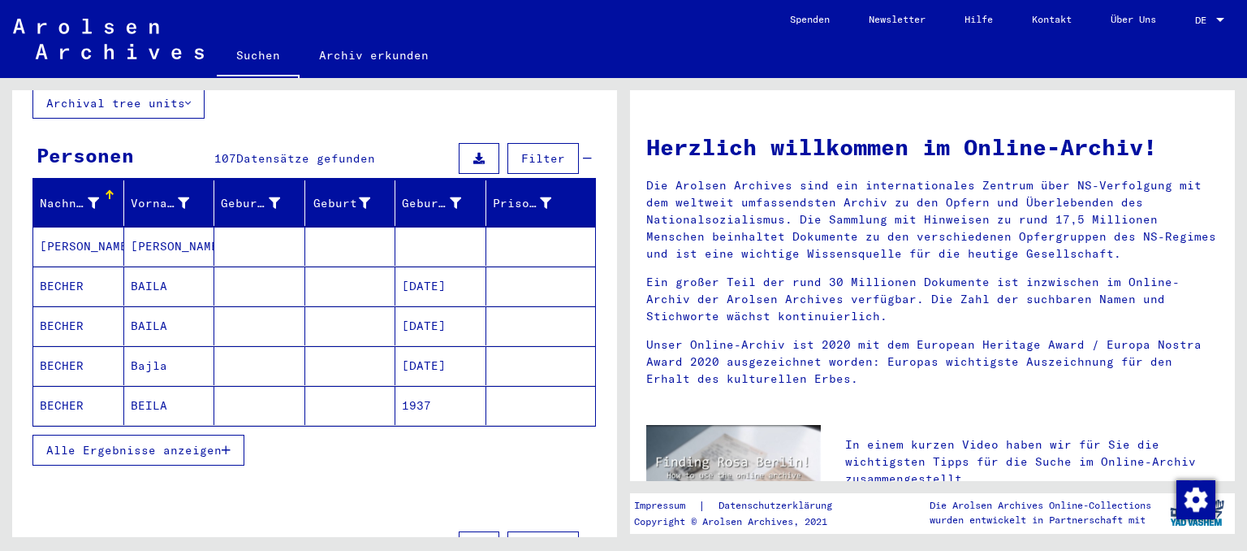 This screenshot has height=551, width=1247. Describe the element at coordinates (1204, 20) in the screenshot. I see `span: DE` at that location.